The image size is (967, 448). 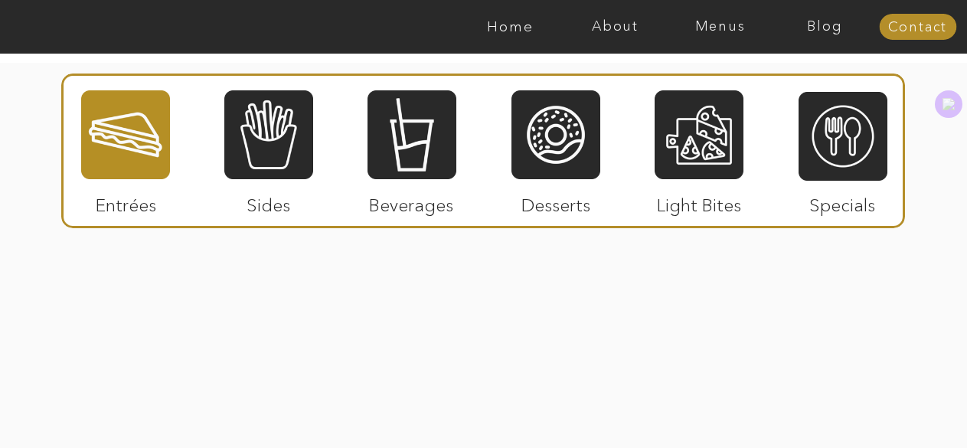 I want to click on nav: Home, so click(x=510, y=27).